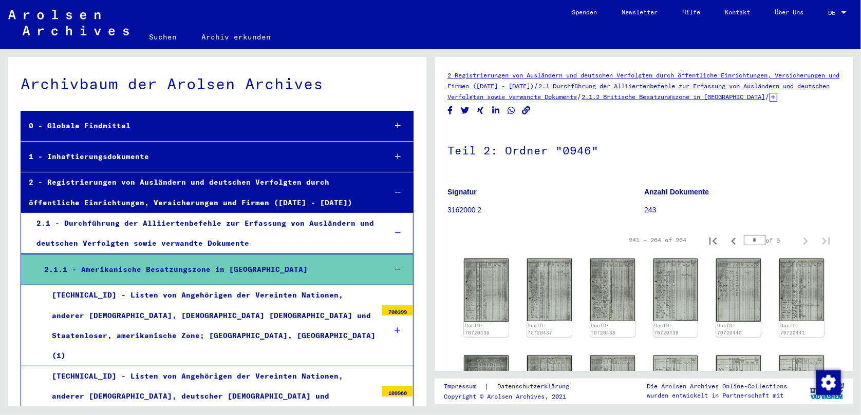 Image resolution: width=861 pixels, height=415 pixels. What do you see at coordinates (828, 383) in the screenshot?
I see `img: Zustimmung ändern` at bounding box center [828, 383].